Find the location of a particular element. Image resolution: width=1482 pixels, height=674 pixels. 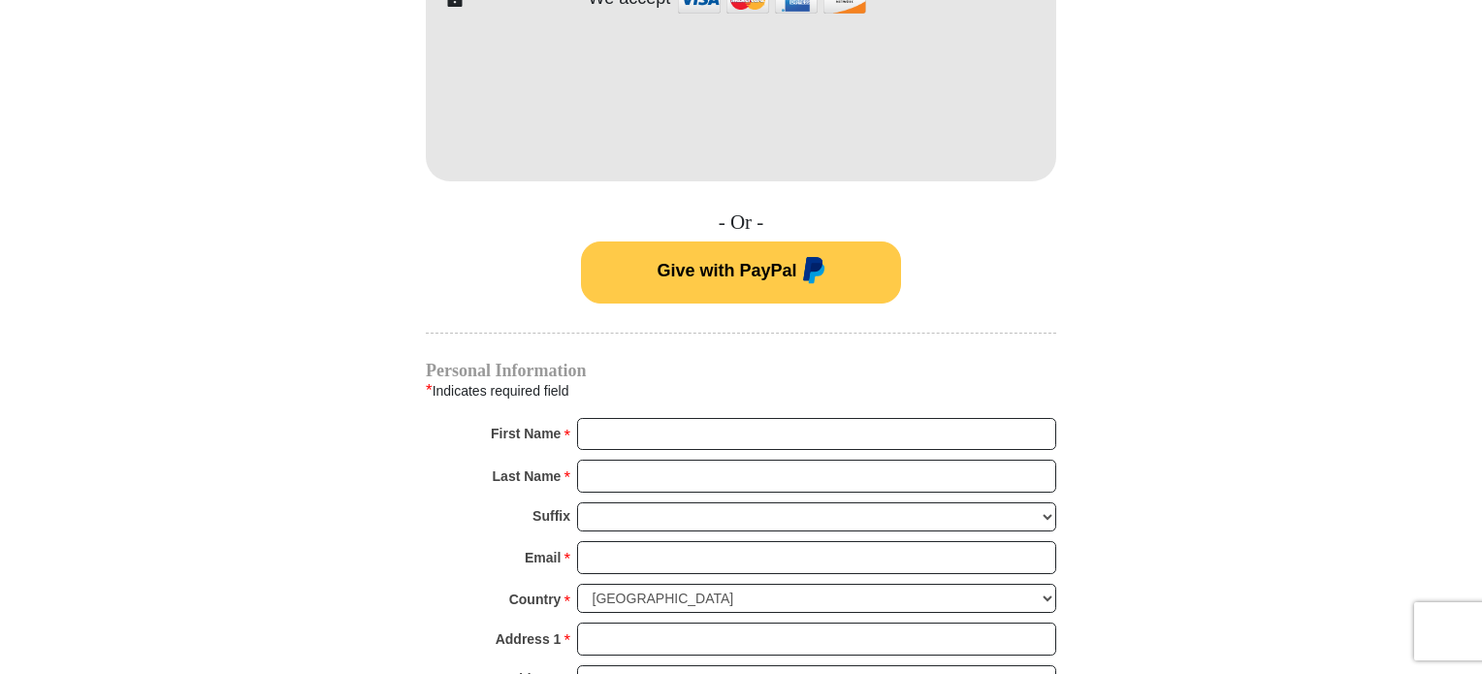

strong: Email is located at coordinates (542, 558).